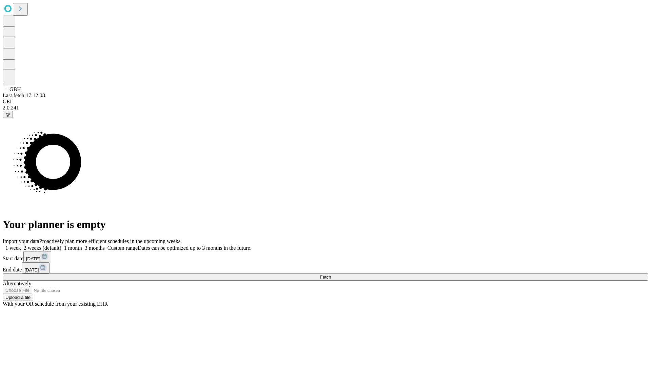 This screenshot has height=366, width=651. I want to click on span: Last fetch: 17:12:08, so click(24, 95).